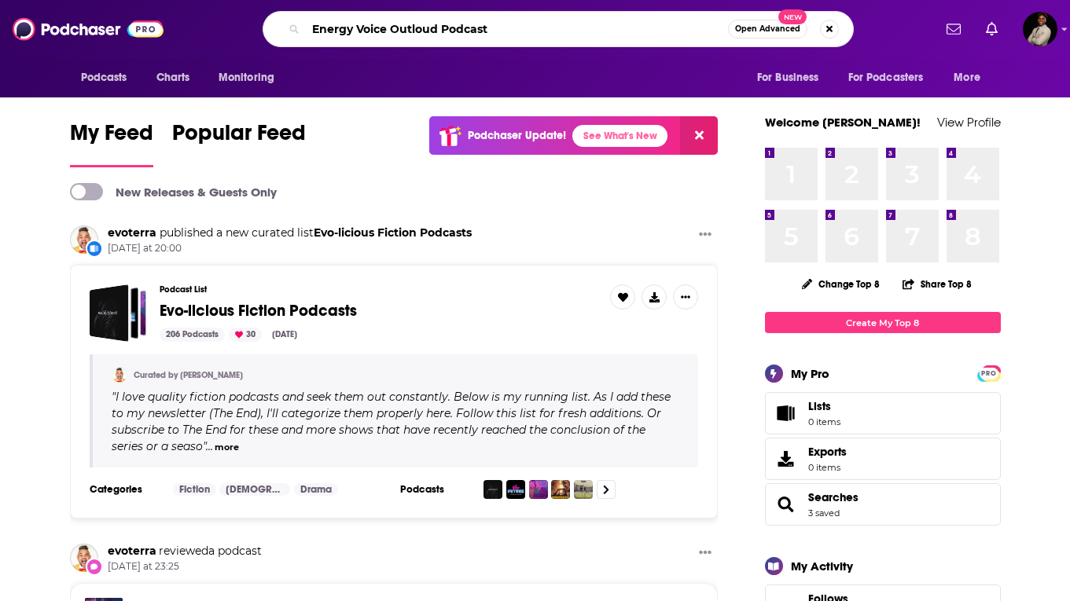  Describe the element at coordinates (792, 17) in the screenshot. I see `span: New` at that location.